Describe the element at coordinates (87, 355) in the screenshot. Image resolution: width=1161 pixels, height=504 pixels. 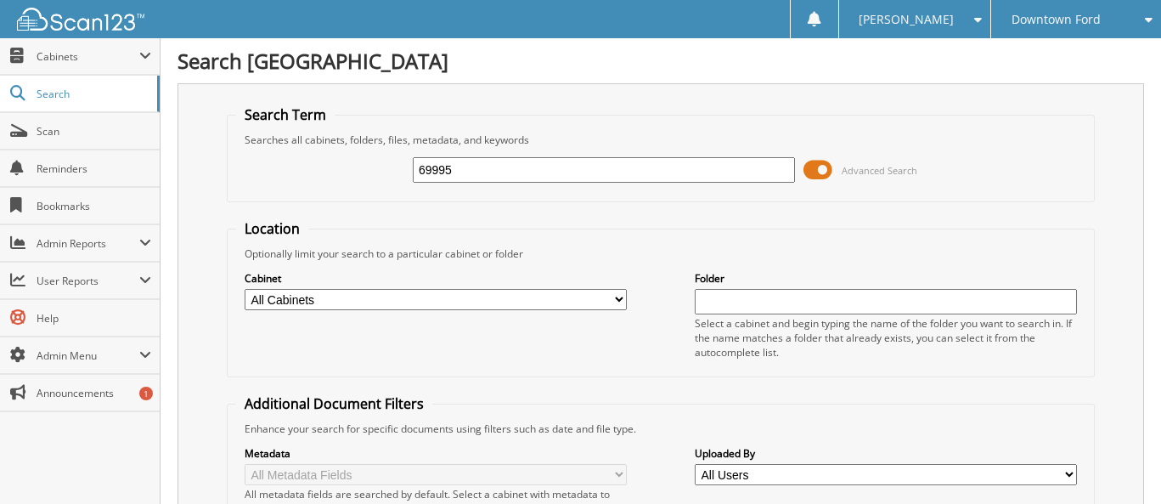
I see `span: Admin Menu` at that location.